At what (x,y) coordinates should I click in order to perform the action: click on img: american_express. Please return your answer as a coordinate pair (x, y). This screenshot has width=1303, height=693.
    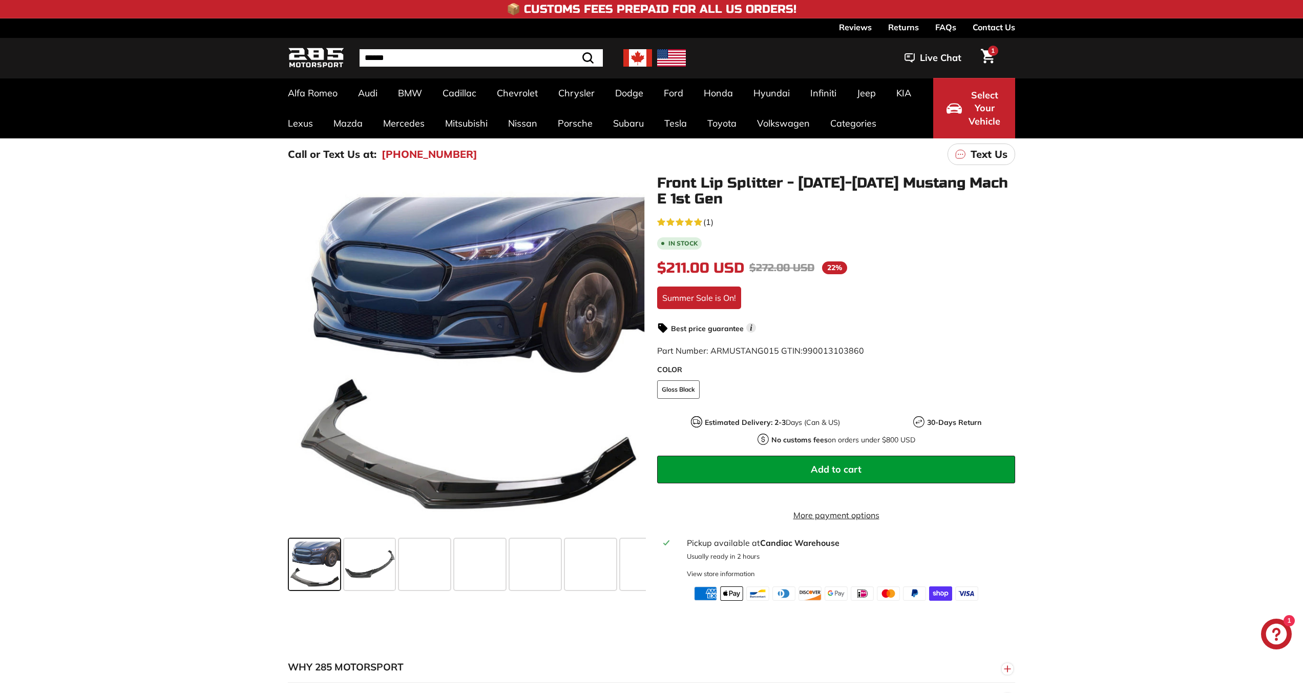
    Looking at the image, I should click on (705, 593).